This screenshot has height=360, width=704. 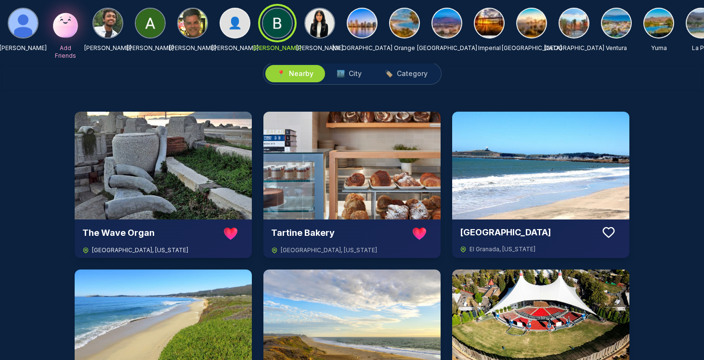 What do you see at coordinates (339, 233) in the screenshot?
I see `h3: Tartine Bakery` at bounding box center [339, 233].